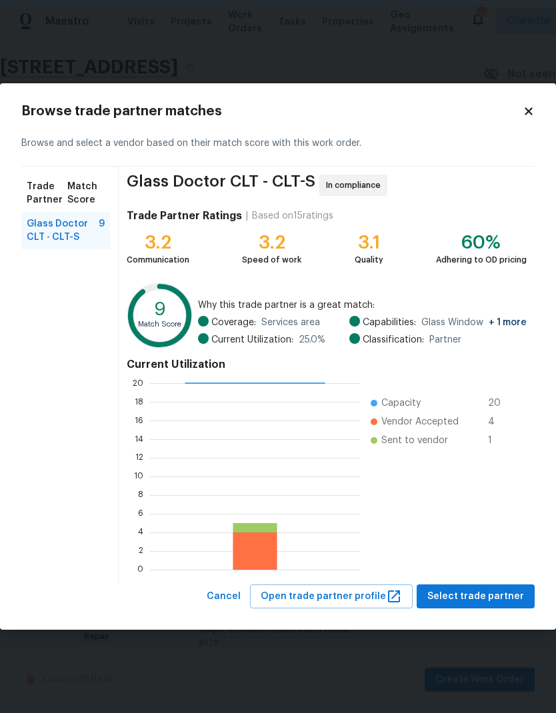 The height and width of the screenshot is (713, 556). What do you see at coordinates (139, 420) in the screenshot?
I see `text: 16` at bounding box center [139, 420].